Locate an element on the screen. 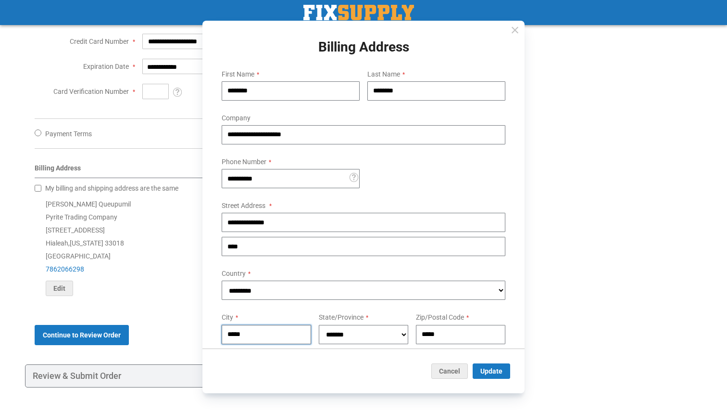  span: My billing and shipping address are the same is located at coordinates (112, 188).